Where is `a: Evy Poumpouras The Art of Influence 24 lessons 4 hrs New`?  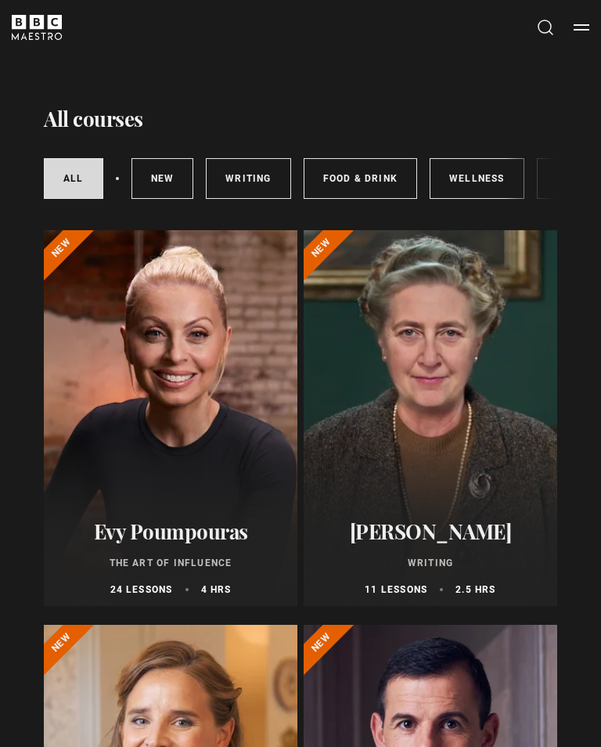 a: Evy Poumpouras The Art of Influence 24 lessons 4 hrs New is located at coordinates (171, 418).